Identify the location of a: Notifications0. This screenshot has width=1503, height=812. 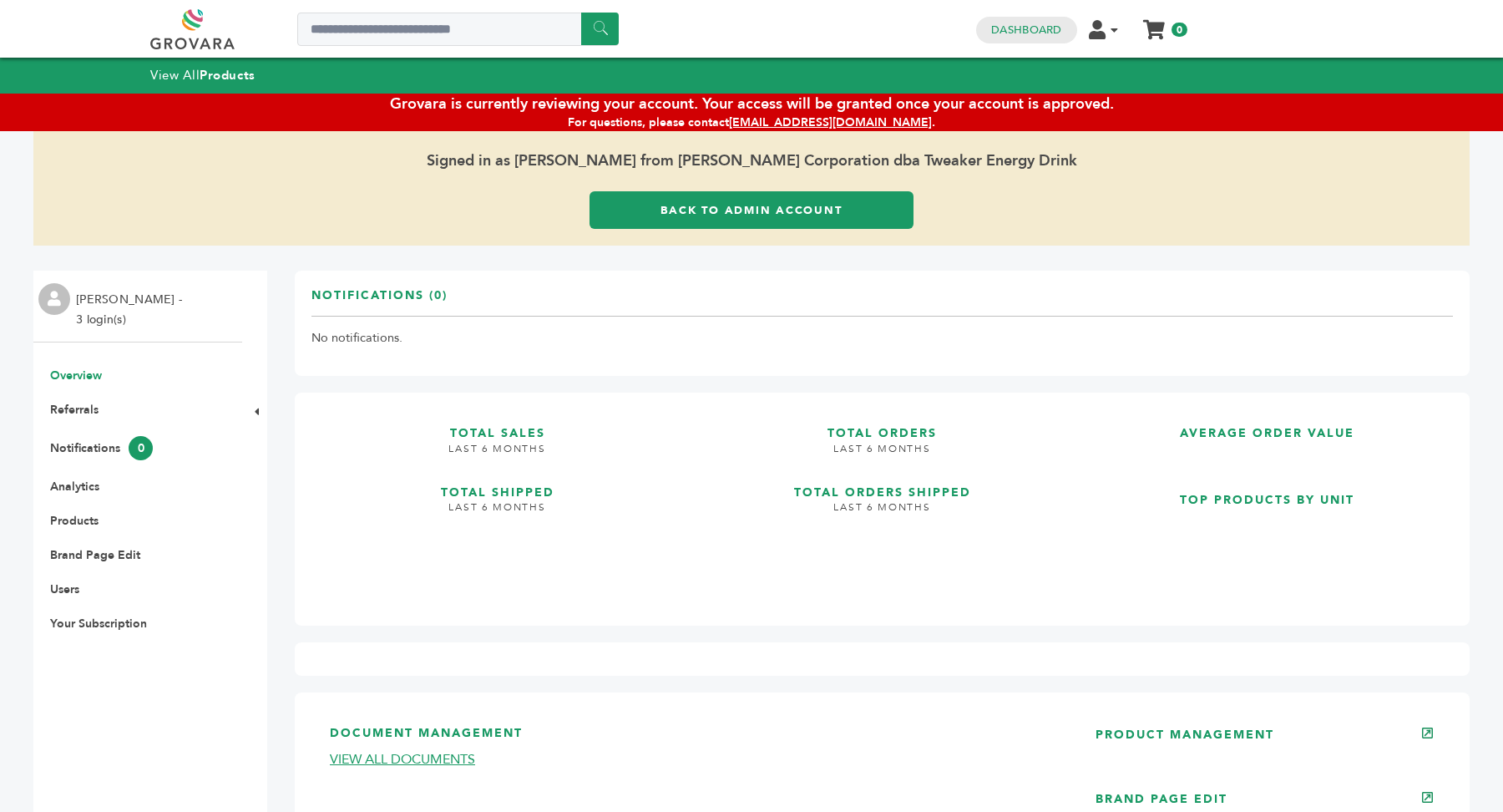
(101, 447).